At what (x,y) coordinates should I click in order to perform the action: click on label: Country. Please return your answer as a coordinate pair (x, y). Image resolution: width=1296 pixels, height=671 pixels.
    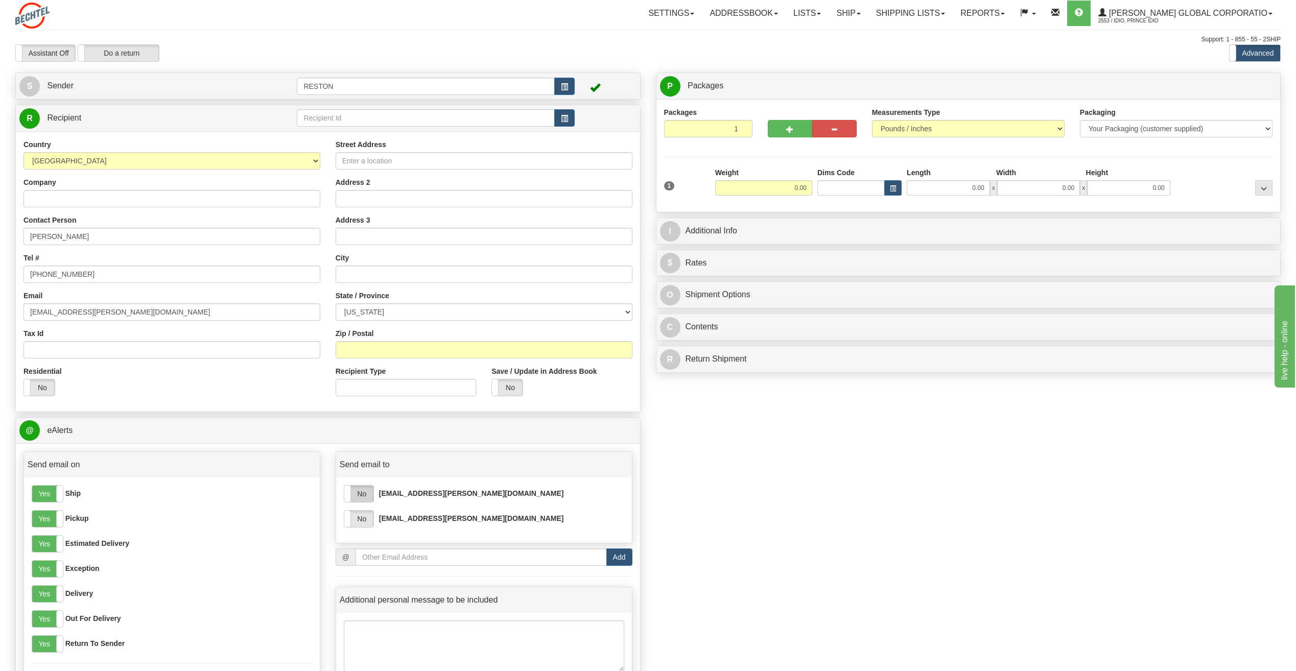
    Looking at the image, I should click on (37, 145).